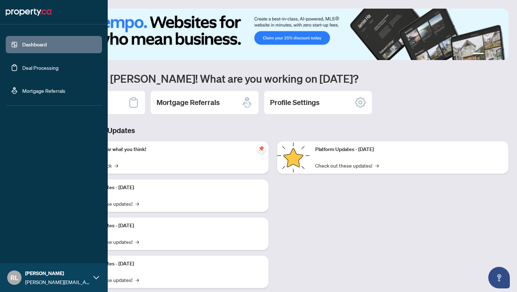  I want to click on button: 1, so click(478, 54).